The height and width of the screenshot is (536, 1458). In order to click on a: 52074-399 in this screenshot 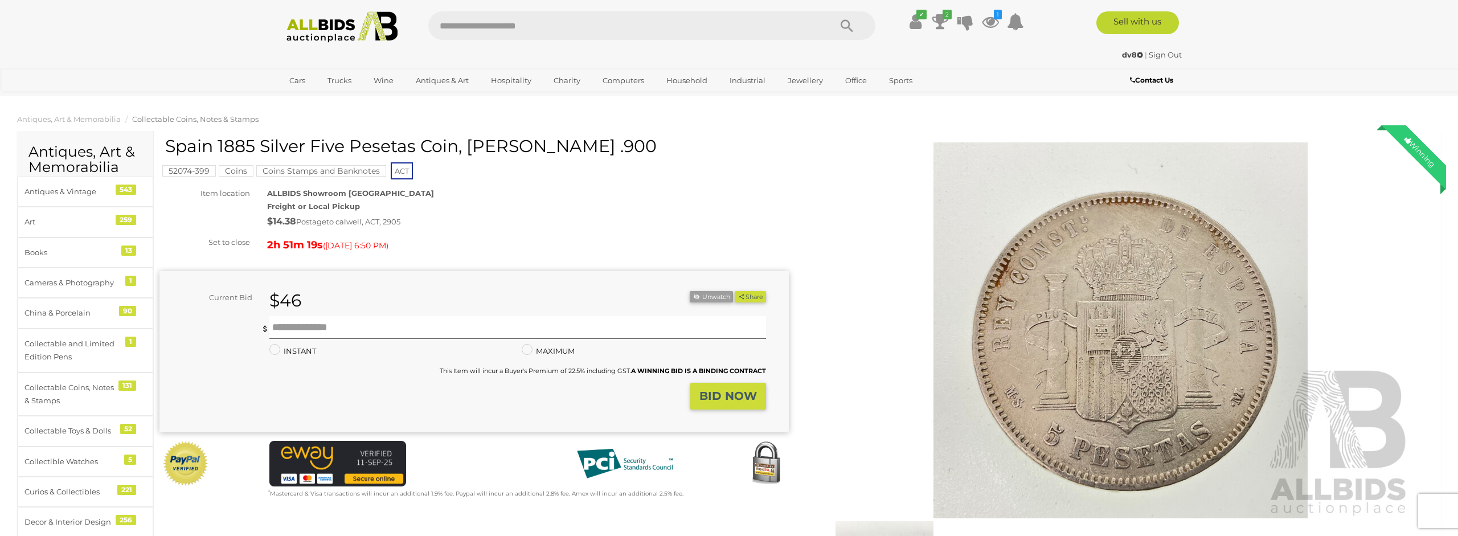, I will do `click(189, 171)`.